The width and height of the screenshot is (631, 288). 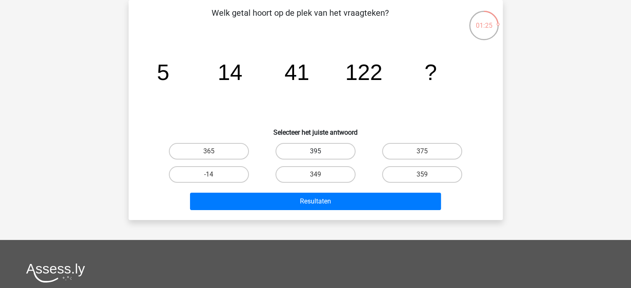 I want to click on label: 395, so click(x=315, y=151).